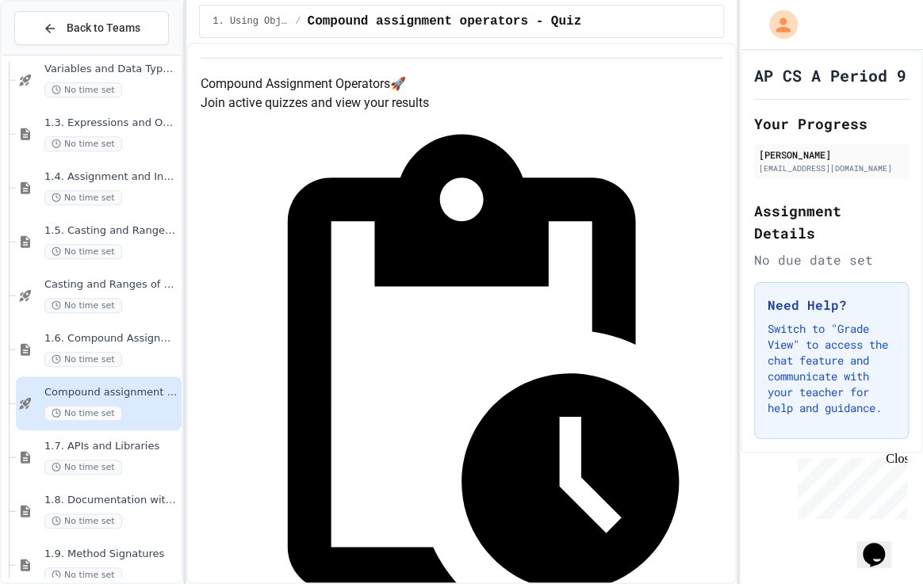 This screenshot has height=584, width=923. What do you see at coordinates (103, 28) in the screenshot?
I see `span: Back to Teams` at bounding box center [103, 28].